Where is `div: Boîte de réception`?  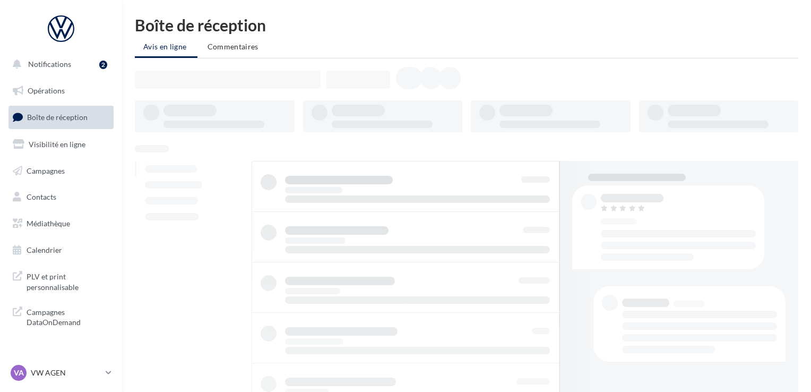
div: Boîte de réception is located at coordinates (466, 25).